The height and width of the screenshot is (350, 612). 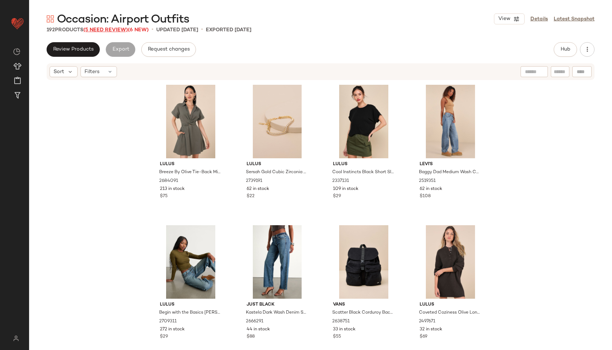 I want to click on img: 12130601_2497671.jpg, so click(x=450, y=262).